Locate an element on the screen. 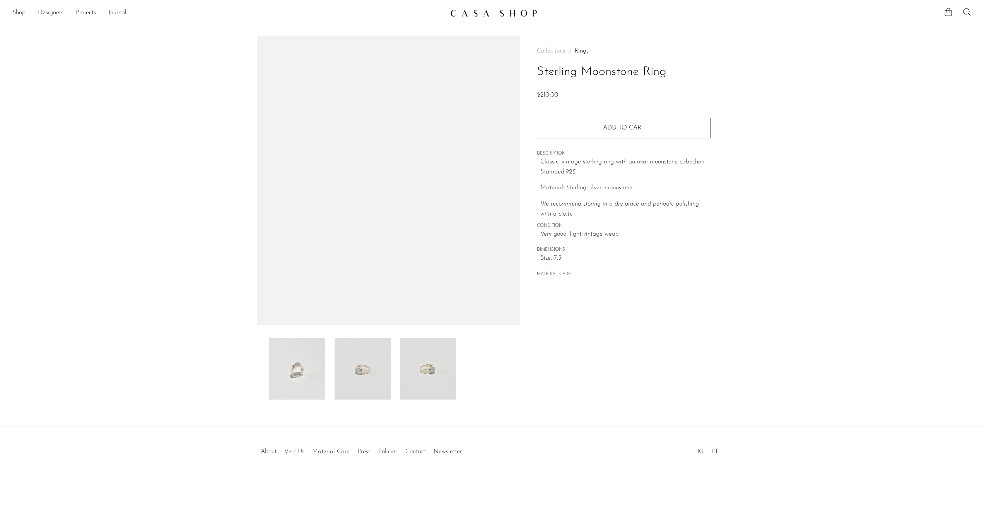 The height and width of the screenshot is (507, 984). button: Add to cart is located at coordinates (624, 128).